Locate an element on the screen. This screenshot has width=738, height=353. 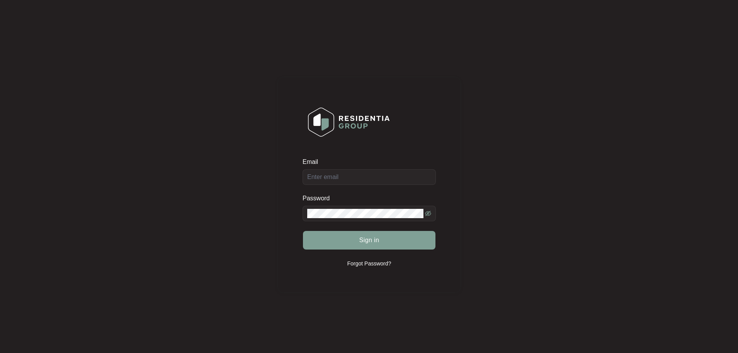
label: Password is located at coordinates (319, 198).